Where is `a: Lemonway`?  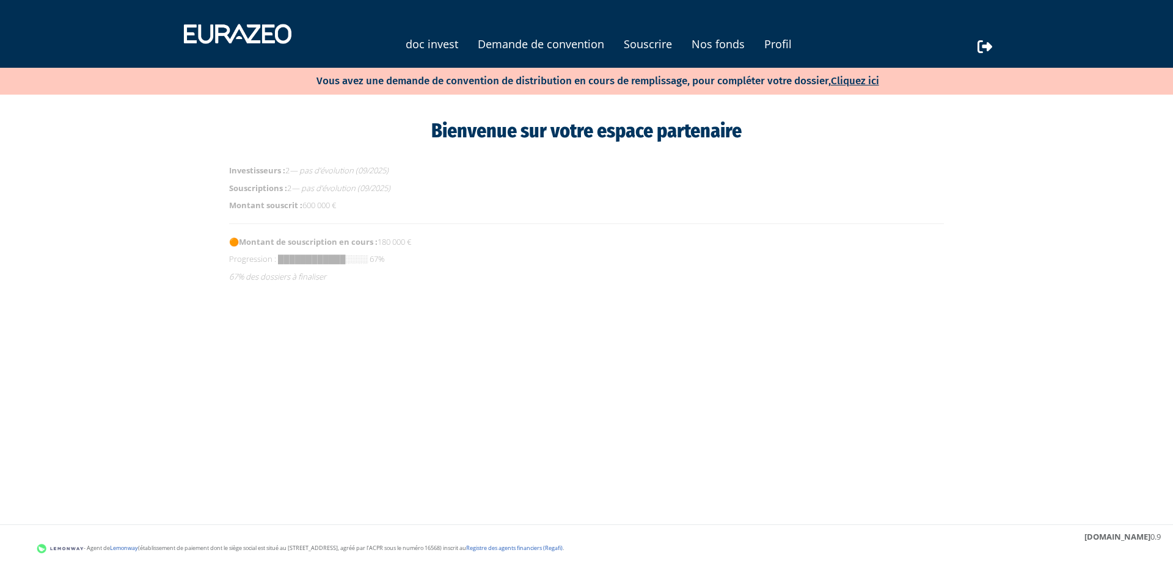
a: Lemonway is located at coordinates (124, 548).